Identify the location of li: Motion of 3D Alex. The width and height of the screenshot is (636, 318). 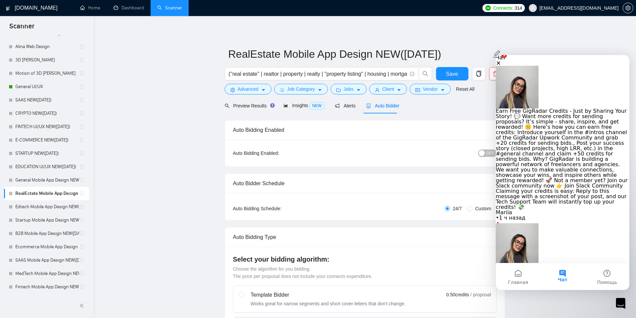
(46, 73).